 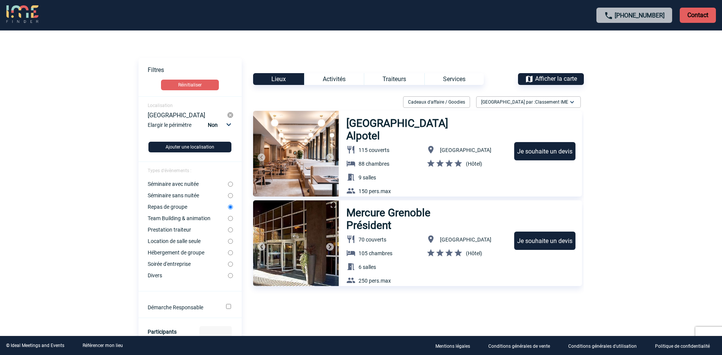 What do you see at coordinates (334, 79) in the screenshot?
I see `div: Activités` at bounding box center [334, 79].